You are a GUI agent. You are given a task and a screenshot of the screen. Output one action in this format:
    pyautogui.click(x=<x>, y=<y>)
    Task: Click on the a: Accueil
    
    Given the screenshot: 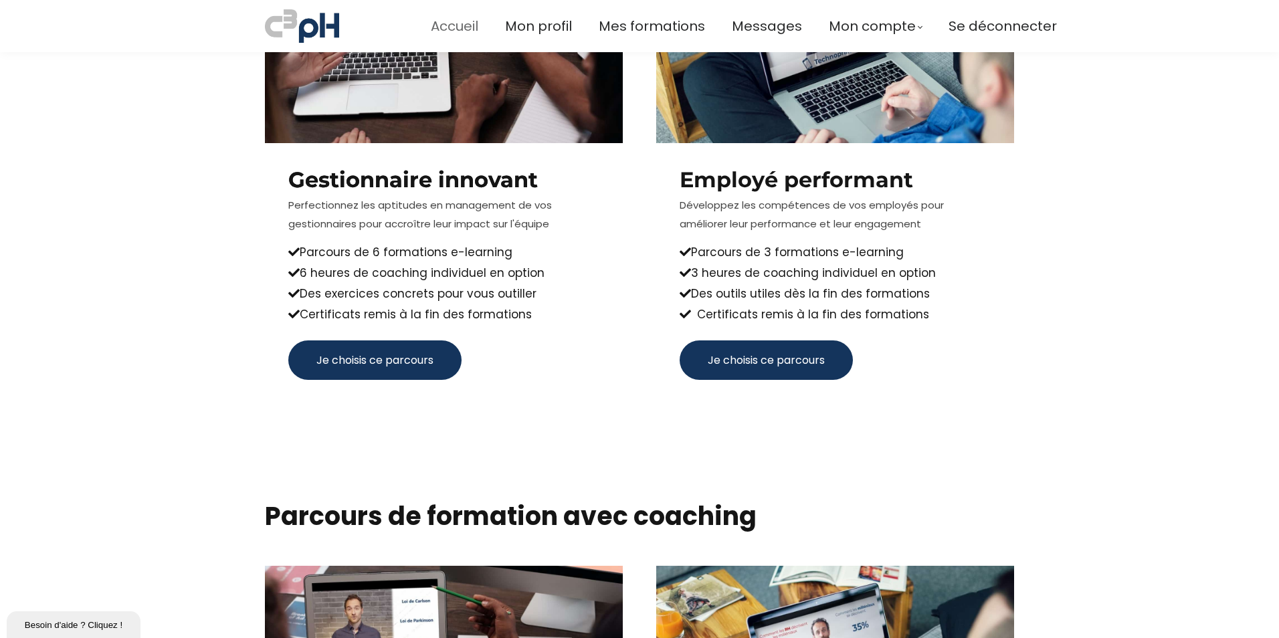 What is the action you would take?
    pyautogui.click(x=454, y=26)
    